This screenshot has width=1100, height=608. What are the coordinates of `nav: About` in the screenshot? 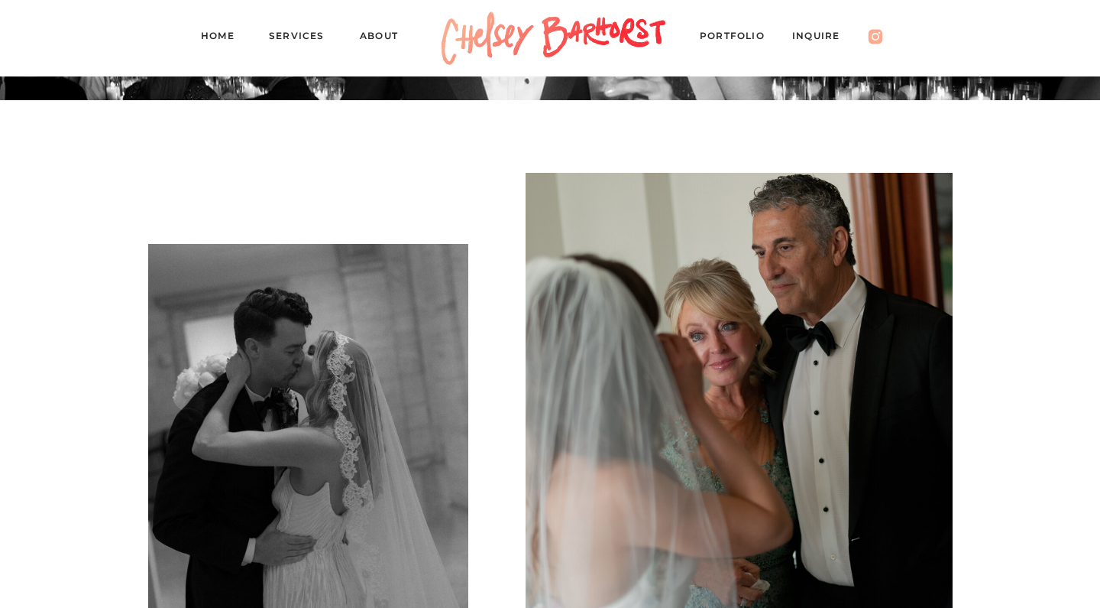 It's located at (386, 38).